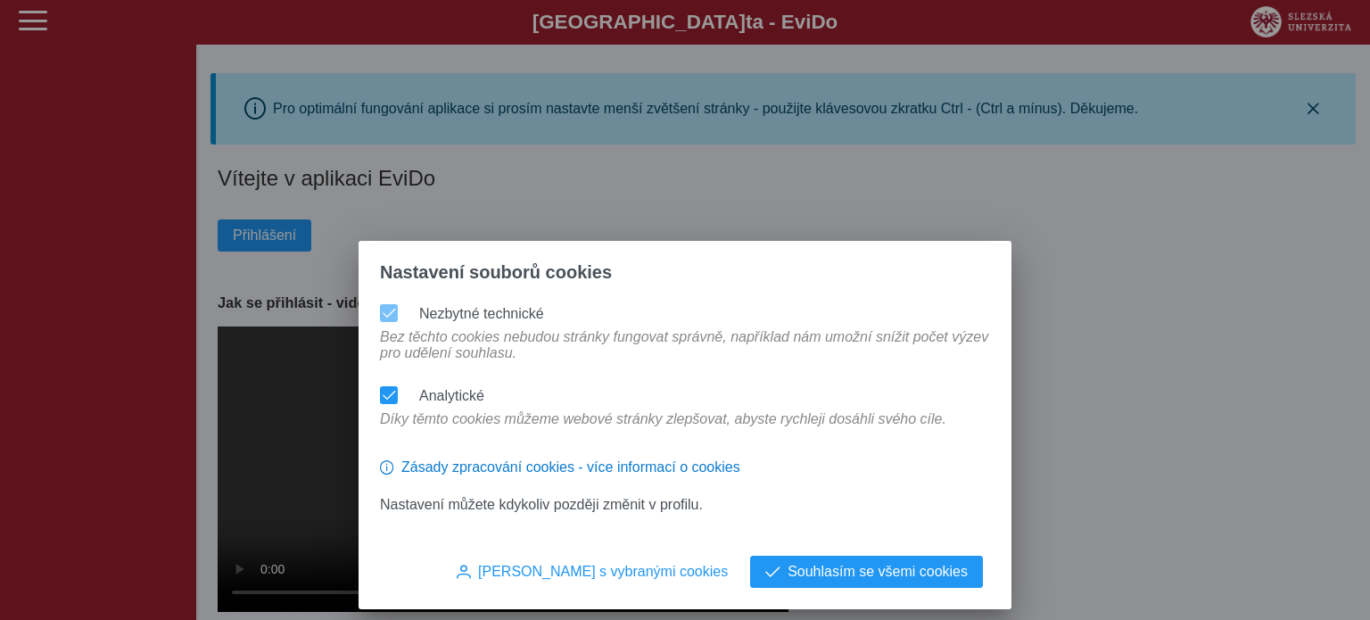 The image size is (1370, 620). What do you see at coordinates (451, 395) in the screenshot?
I see `label: Analytické` at bounding box center [451, 395].